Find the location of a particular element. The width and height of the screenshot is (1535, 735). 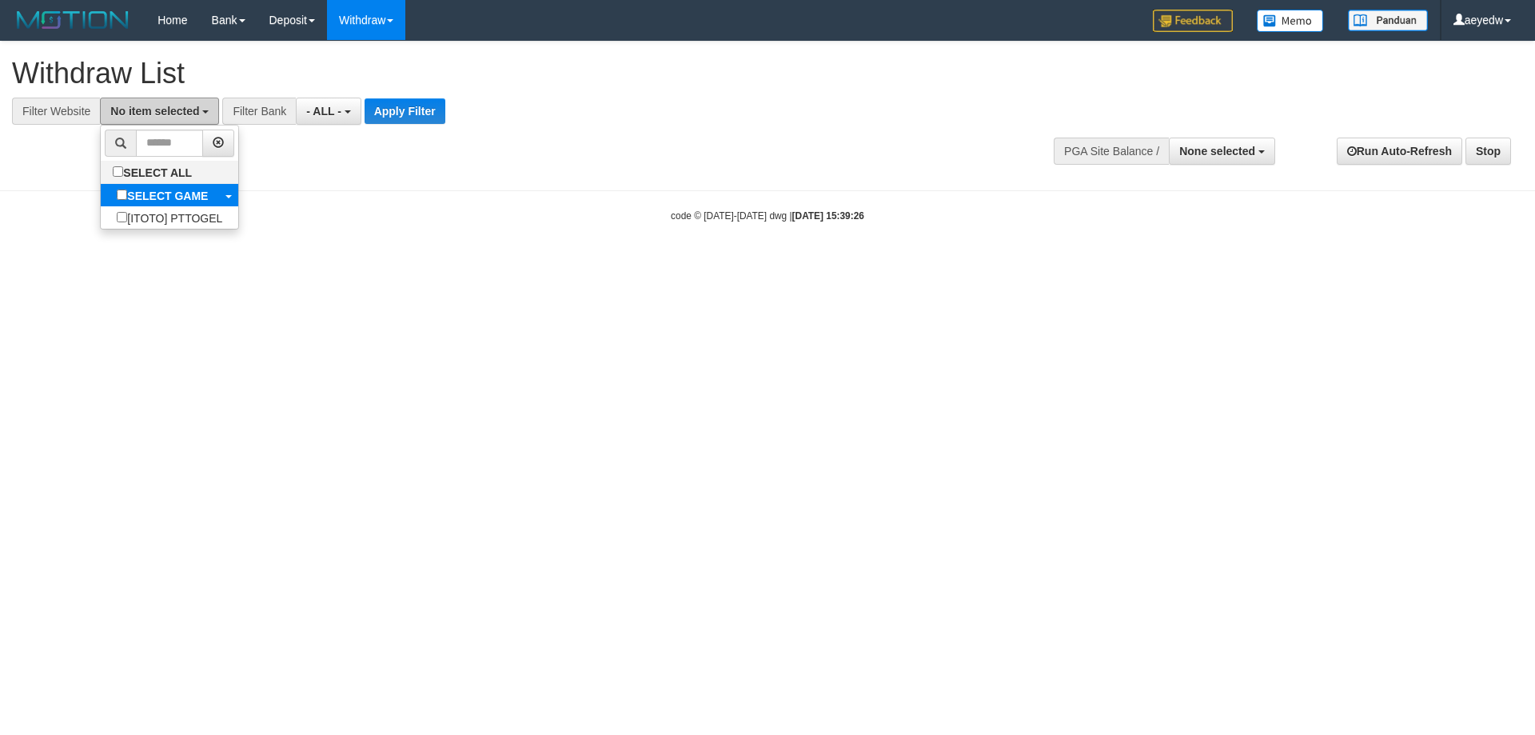

a: SELECT GAME is located at coordinates (169, 195).